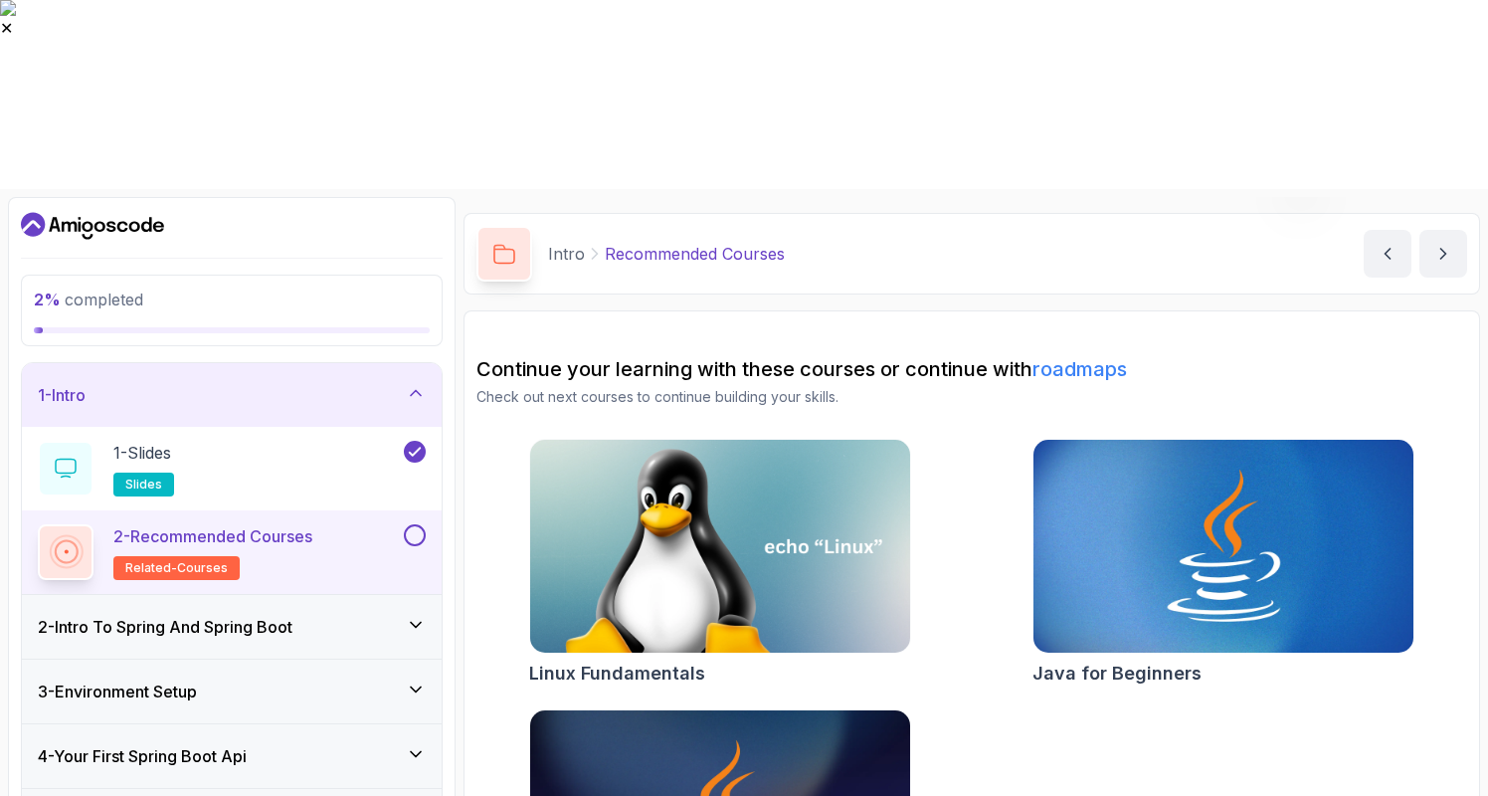 The width and height of the screenshot is (1488, 796). What do you see at coordinates (972, 369) in the screenshot?
I see `h2: Continue your learning with these courses or continue with` at bounding box center [972, 369].